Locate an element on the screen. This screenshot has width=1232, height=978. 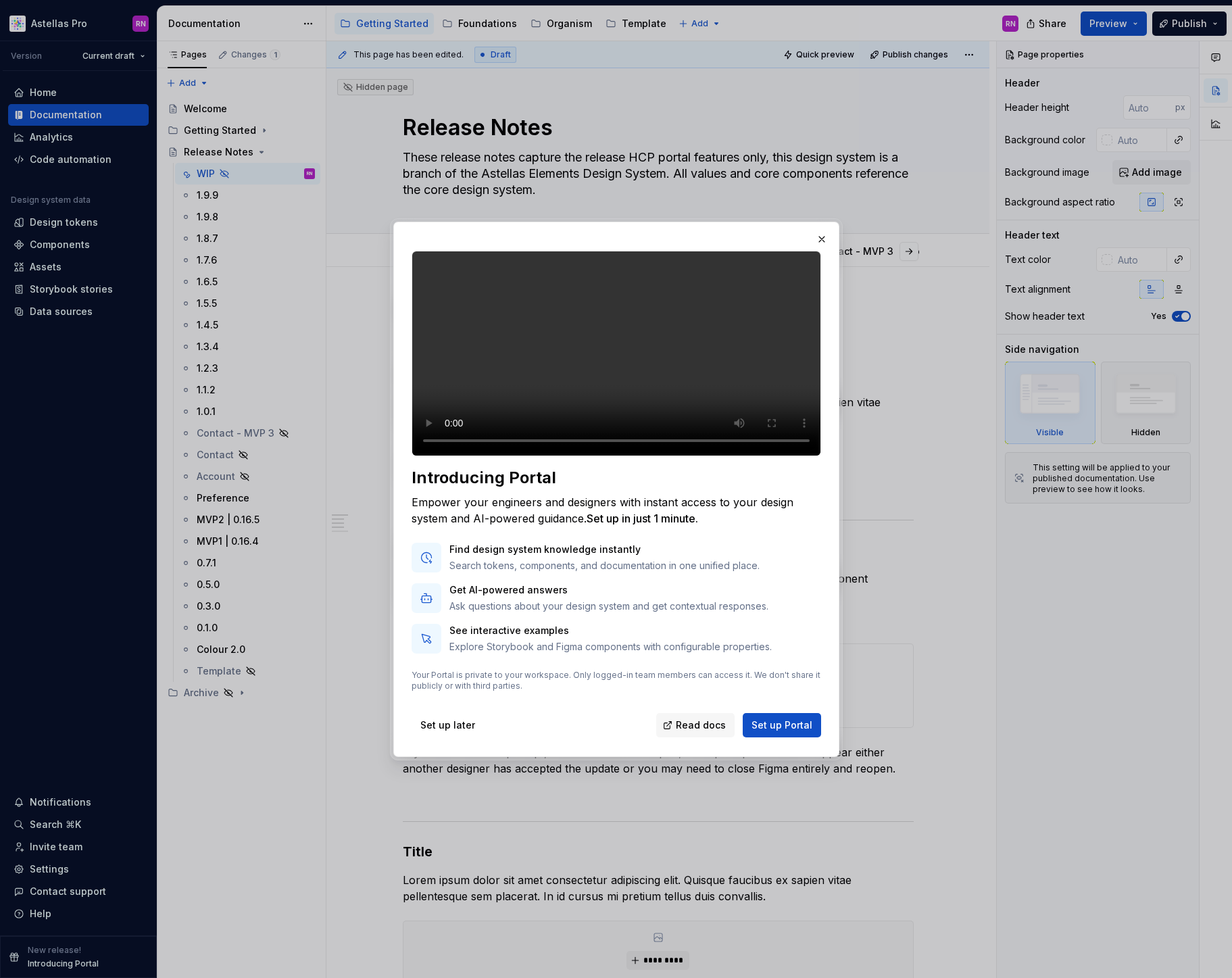
p: Explore Storybook and Figma components with configurable properties. is located at coordinates (611, 647).